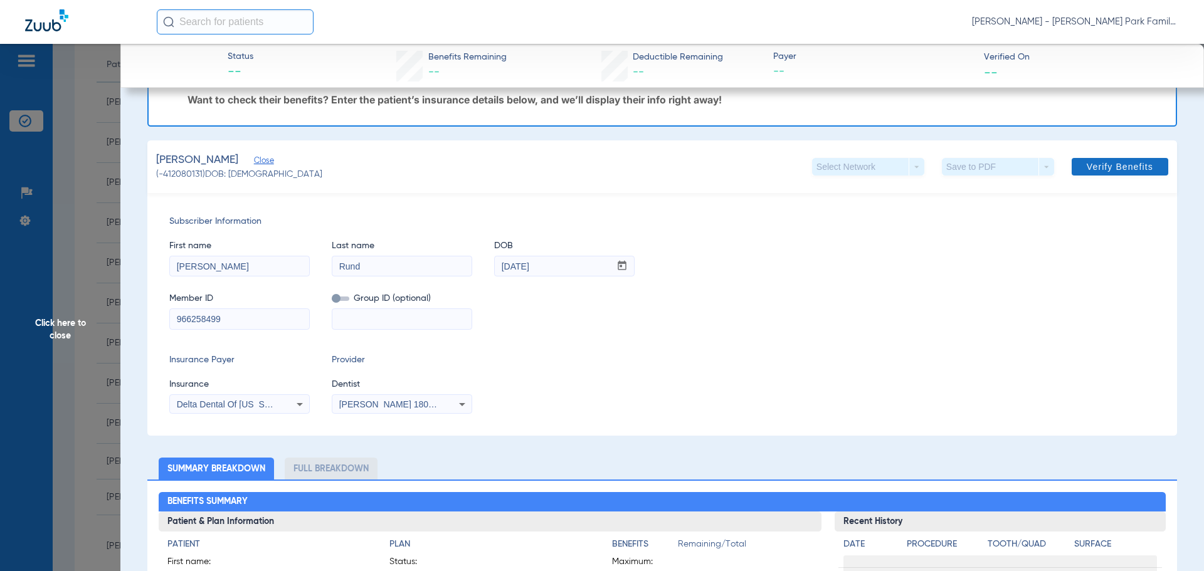 The image size is (1204, 571). I want to click on h4: Date, so click(870, 544).